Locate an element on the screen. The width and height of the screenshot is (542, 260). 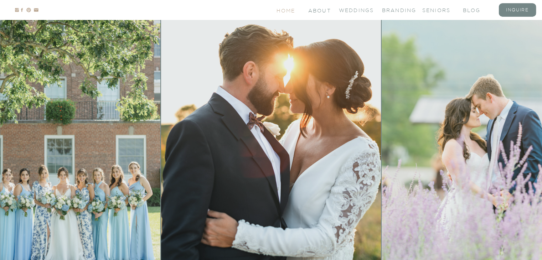
a: Home is located at coordinates (286, 10).